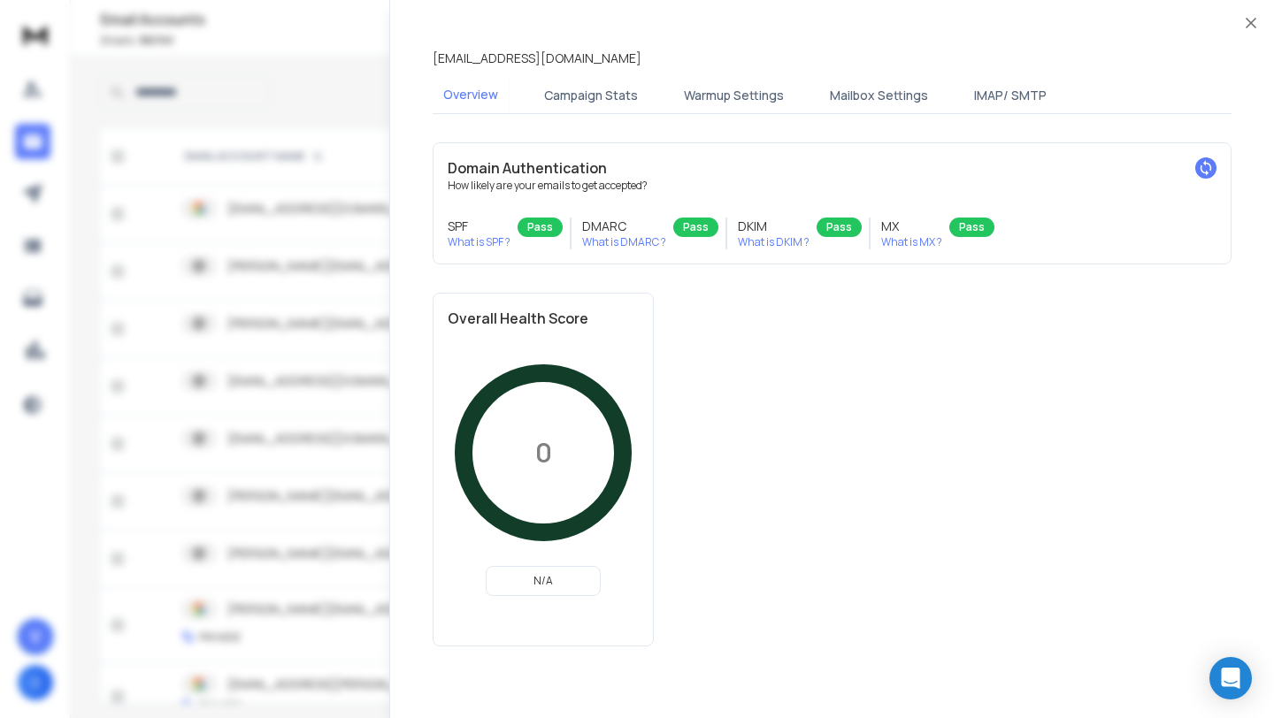 The image size is (1274, 718). I want to click on div: Open Intercom Messenger, so click(1230, 678).